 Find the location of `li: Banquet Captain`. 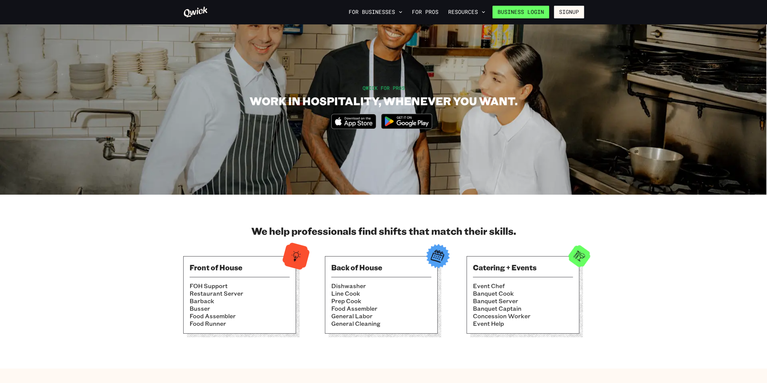

li: Banquet Captain is located at coordinates (523, 308).